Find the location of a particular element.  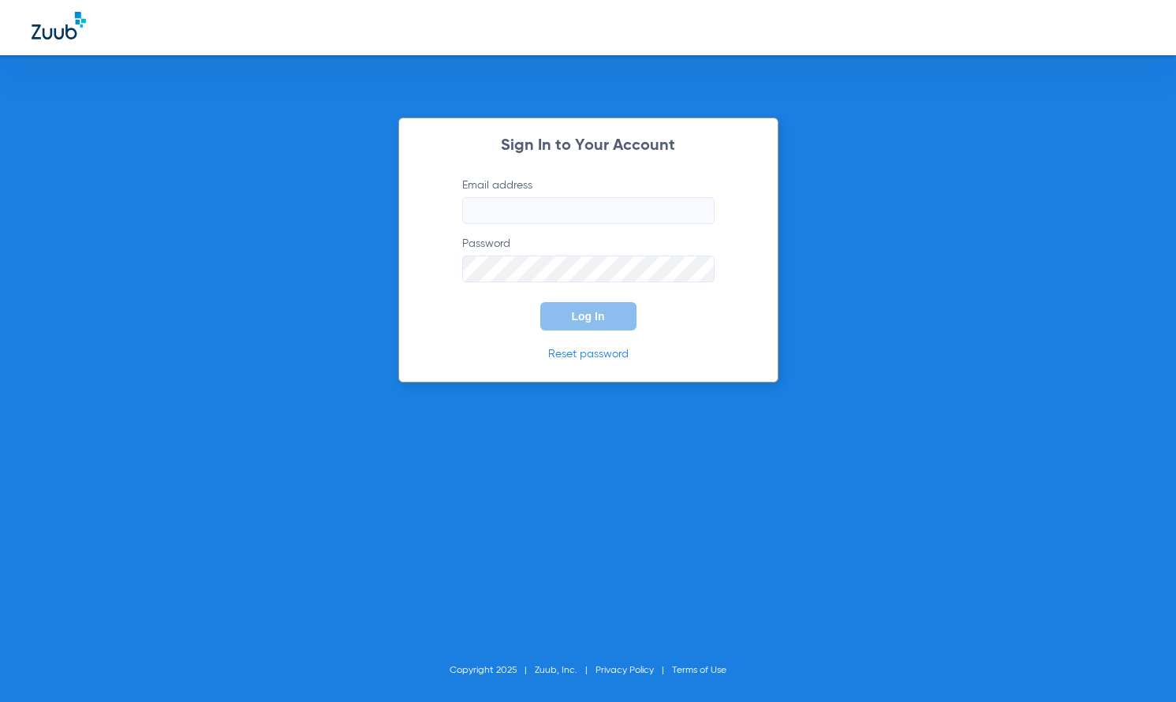

label: Password is located at coordinates (588, 259).